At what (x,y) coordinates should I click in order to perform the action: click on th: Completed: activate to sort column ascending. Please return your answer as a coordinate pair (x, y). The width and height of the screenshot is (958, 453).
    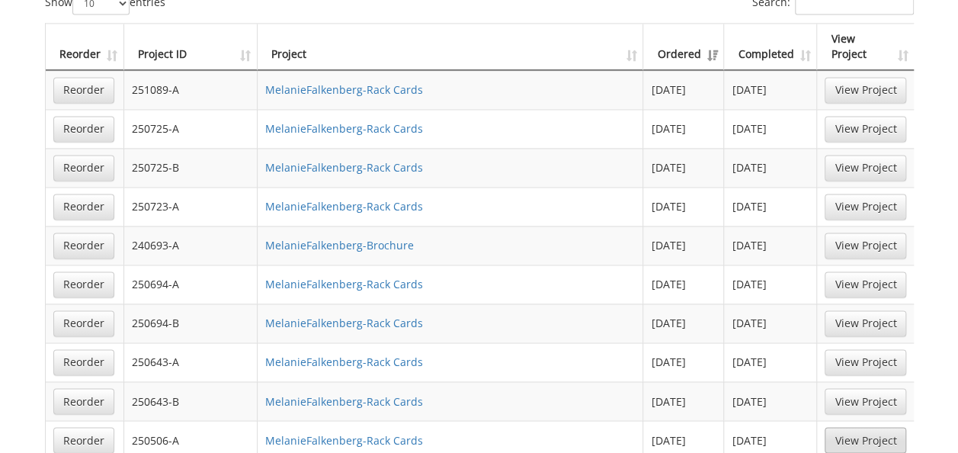
    Looking at the image, I should click on (771, 46).